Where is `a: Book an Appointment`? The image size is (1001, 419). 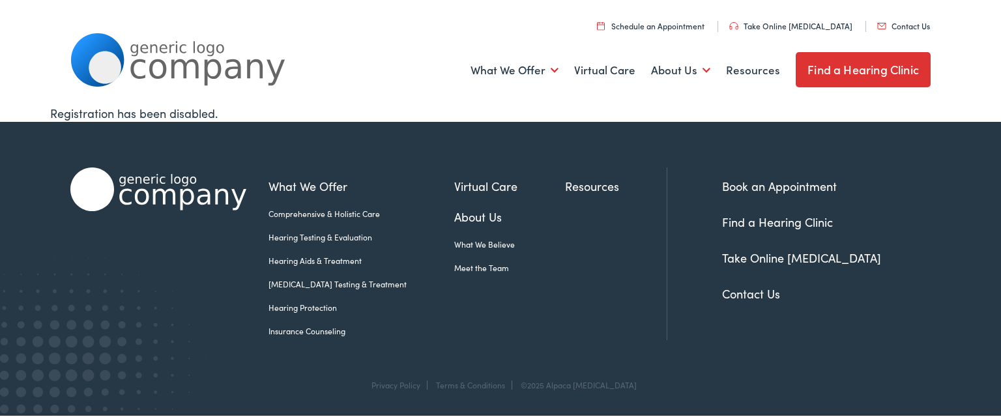 a: Book an Appointment is located at coordinates (780, 186).